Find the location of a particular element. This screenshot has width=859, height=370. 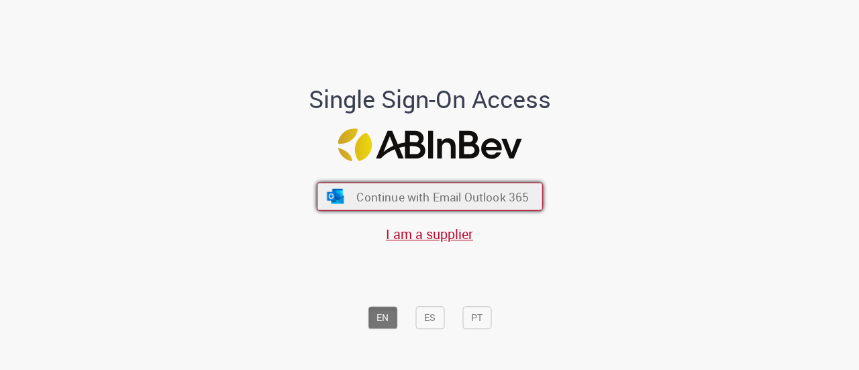

a: I am a supplier is located at coordinates (429, 233).